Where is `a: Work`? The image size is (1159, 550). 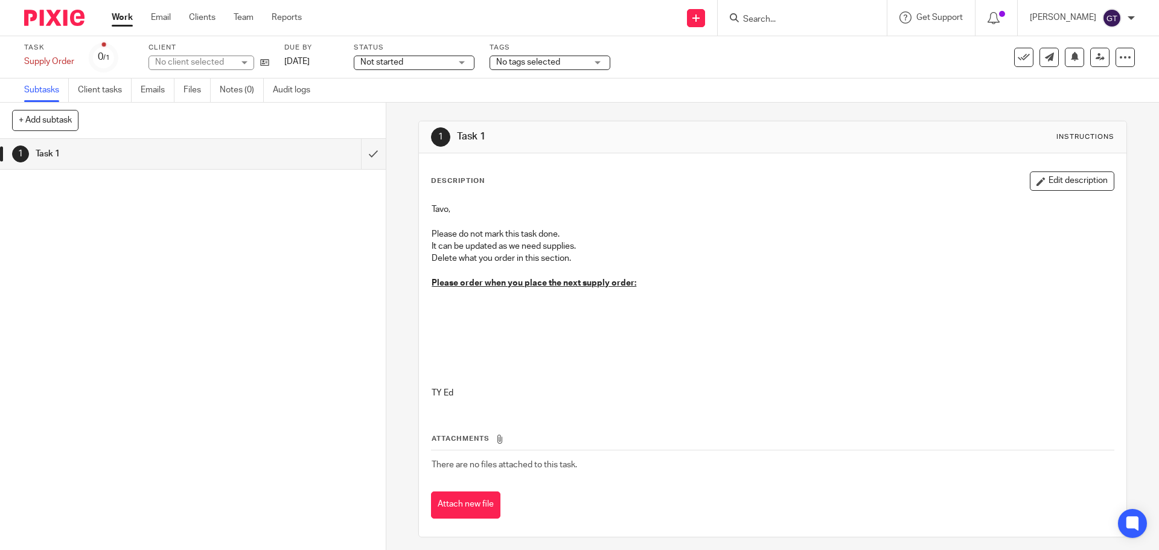
a: Work is located at coordinates (122, 18).